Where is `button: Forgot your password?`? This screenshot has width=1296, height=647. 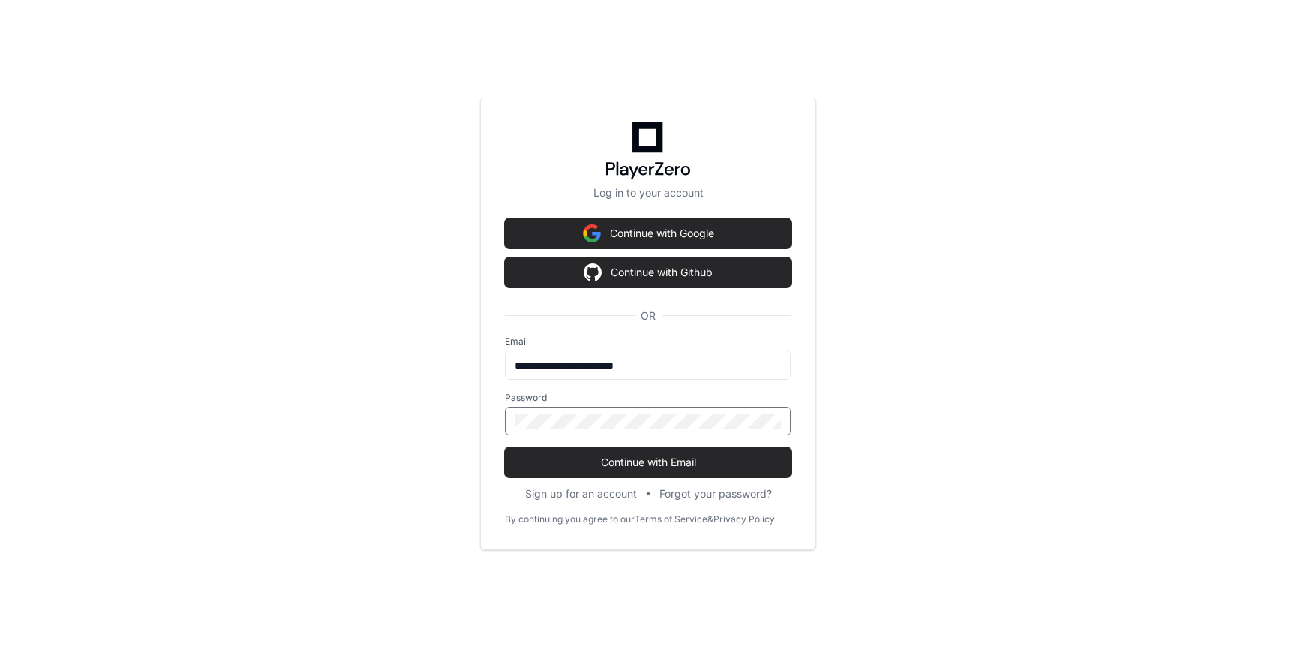 button: Forgot your password? is located at coordinates (716, 494).